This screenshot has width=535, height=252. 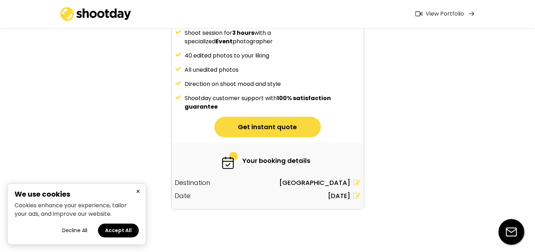 What do you see at coordinates (272, 56) in the screenshot?
I see `div: 40 edited photos to your liking` at bounding box center [272, 56].